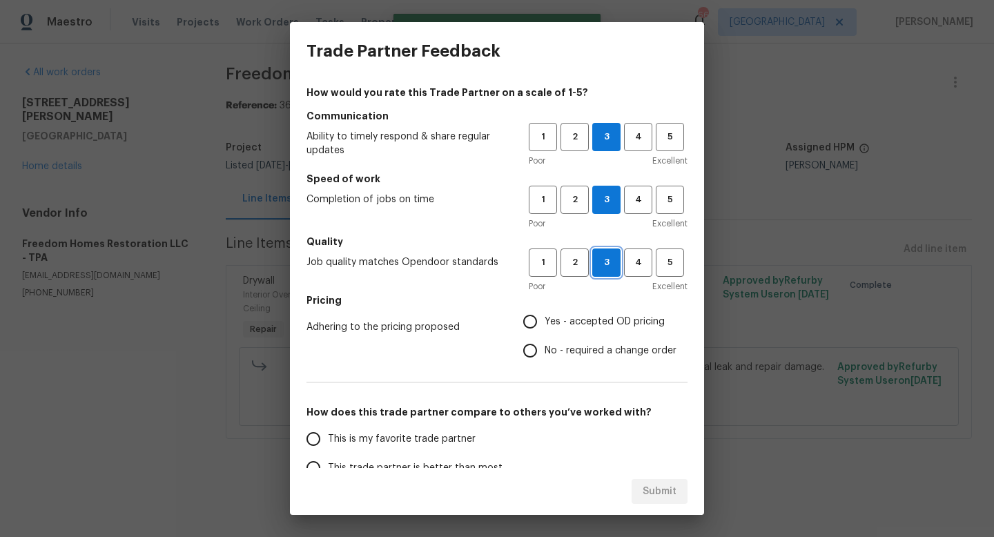  What do you see at coordinates (404, 327) in the screenshot?
I see `span: Adhering to the pricing proposed` at bounding box center [404, 327].